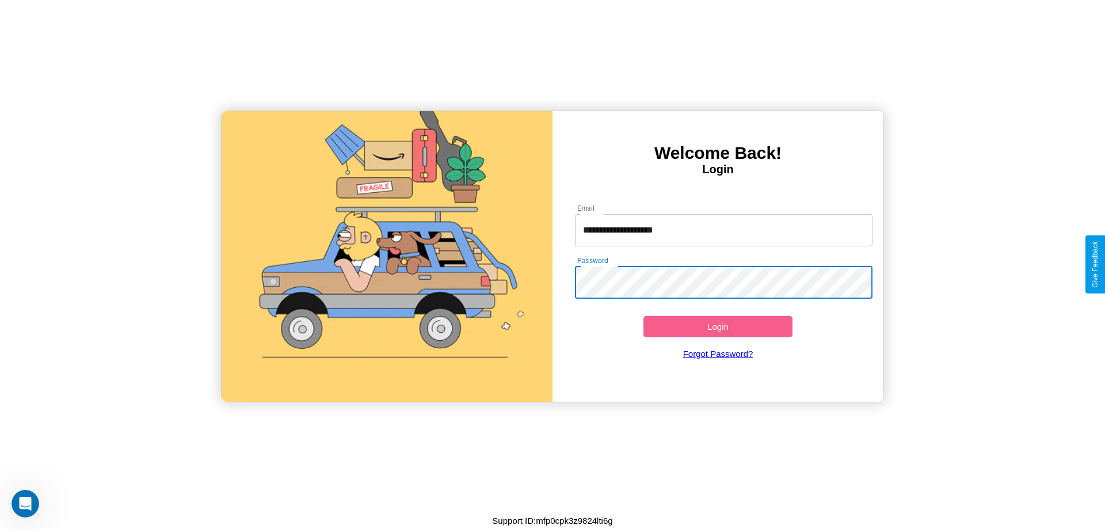 This screenshot has height=529, width=1105. What do you see at coordinates (718, 353) in the screenshot?
I see `a: Forgot Password?` at bounding box center [718, 353].